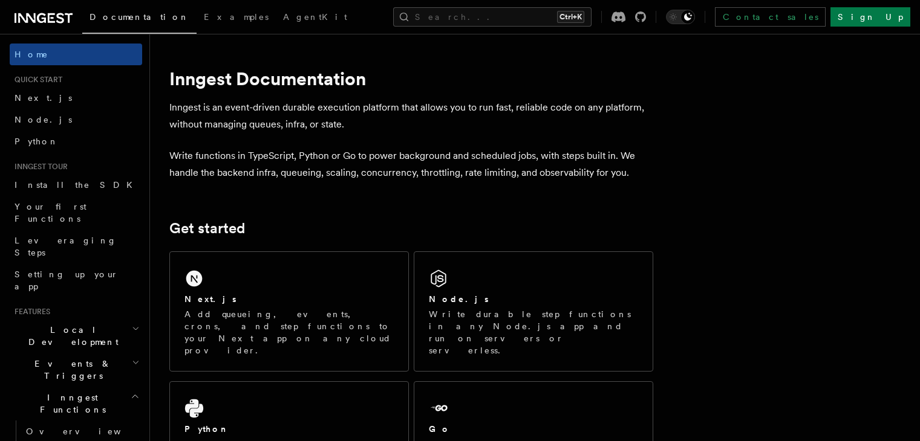 This screenshot has height=441, width=920. What do you see at coordinates (76, 98) in the screenshot?
I see `a: Next.js` at bounding box center [76, 98].